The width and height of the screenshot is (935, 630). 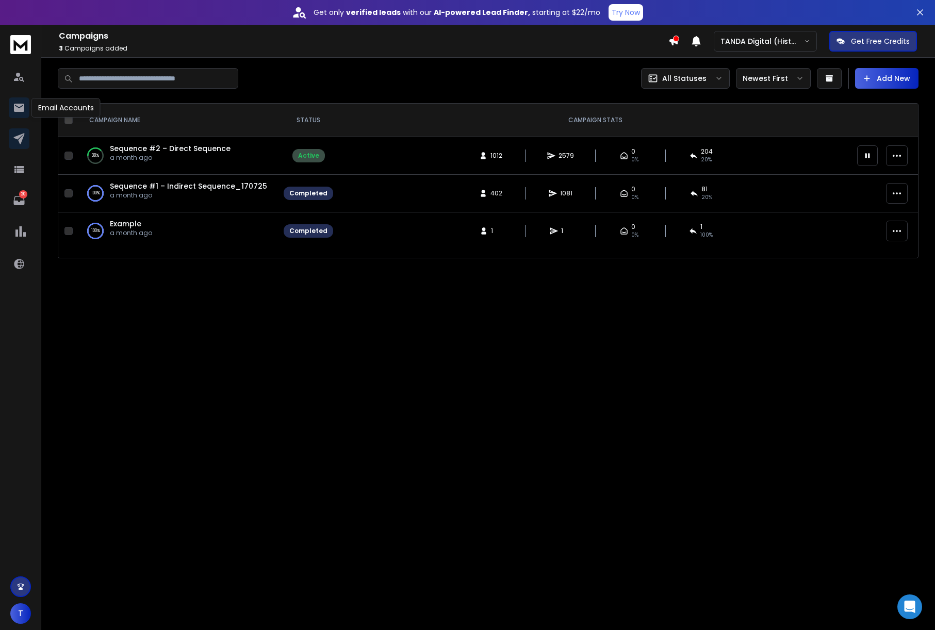 I want to click on strong: verified leads, so click(x=373, y=12).